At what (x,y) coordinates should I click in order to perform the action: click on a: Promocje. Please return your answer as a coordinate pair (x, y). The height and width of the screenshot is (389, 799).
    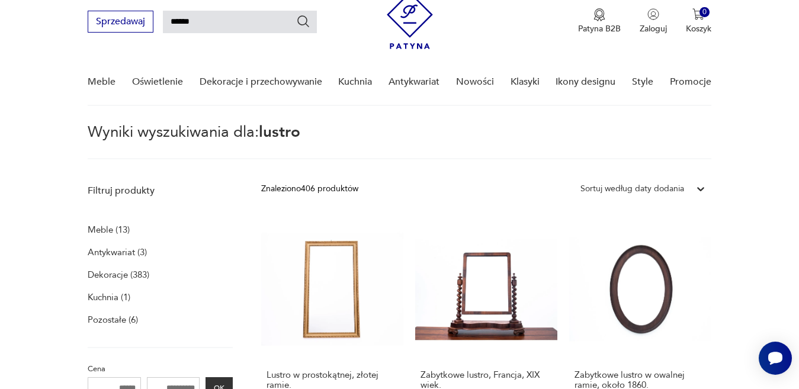
    Looking at the image, I should click on (691, 82).